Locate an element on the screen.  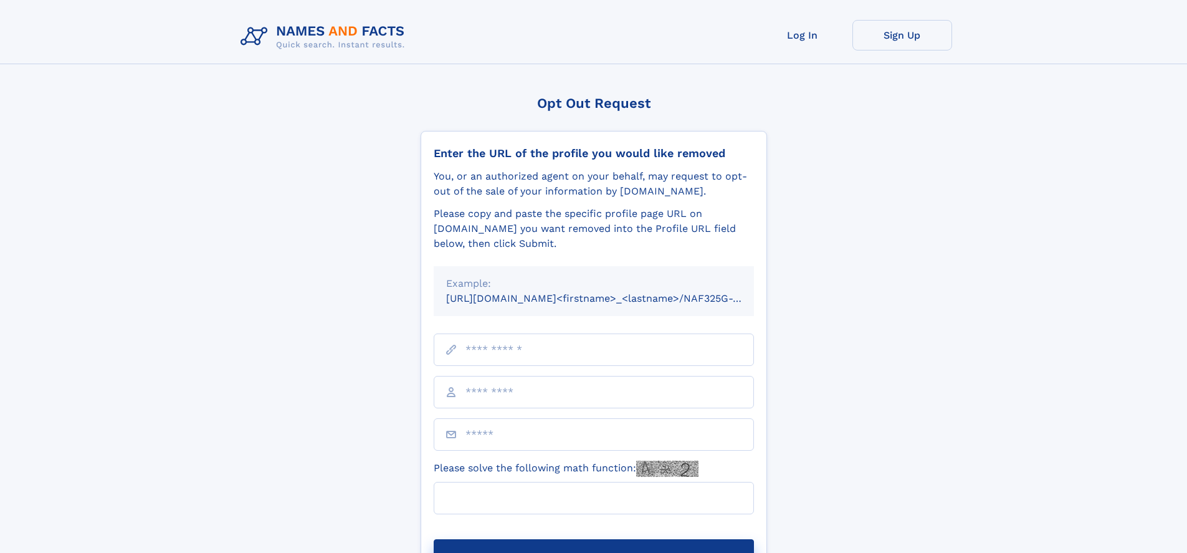
label: Please solve the following math function: is located at coordinates (566, 468).